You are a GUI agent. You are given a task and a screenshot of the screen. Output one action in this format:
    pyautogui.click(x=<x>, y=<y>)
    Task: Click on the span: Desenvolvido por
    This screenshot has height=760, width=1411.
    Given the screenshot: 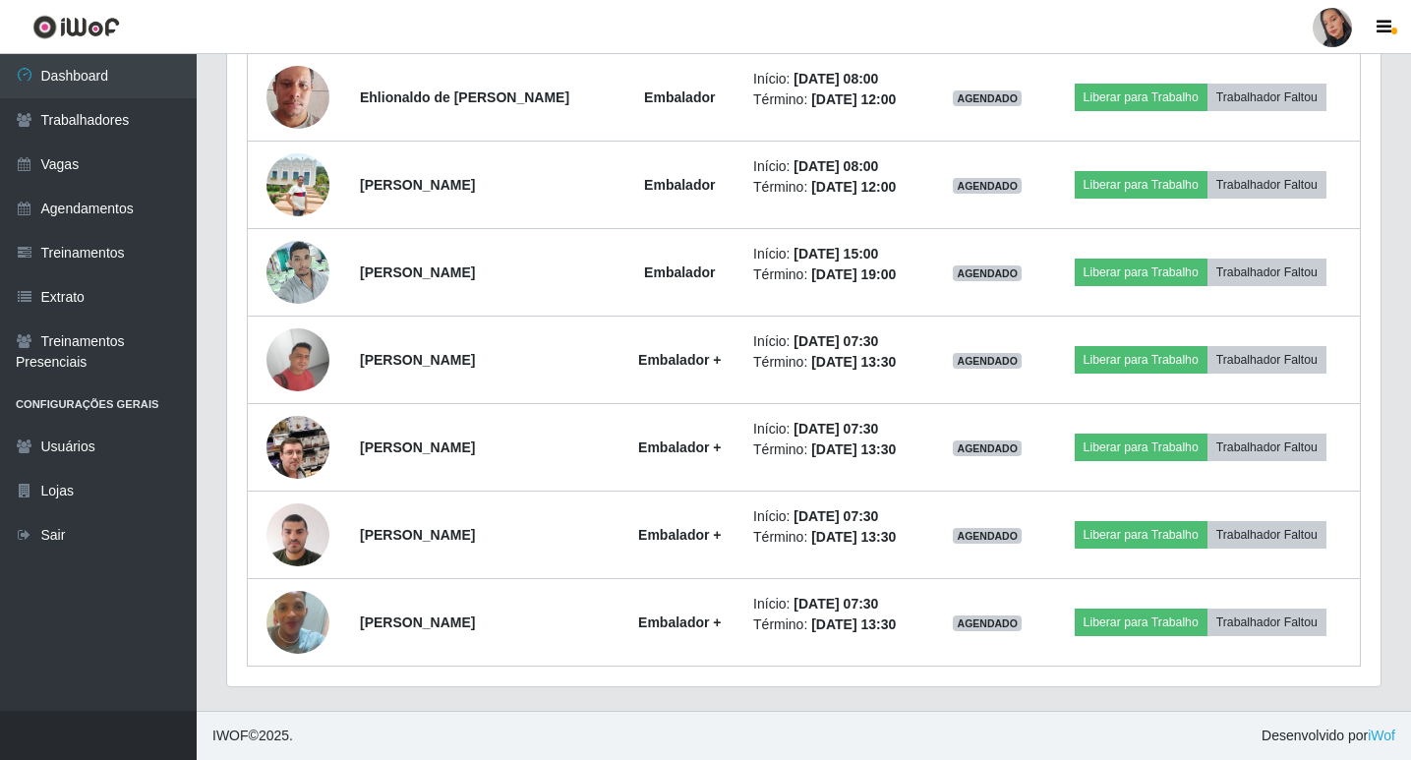 What is the action you would take?
    pyautogui.click(x=1328, y=735)
    